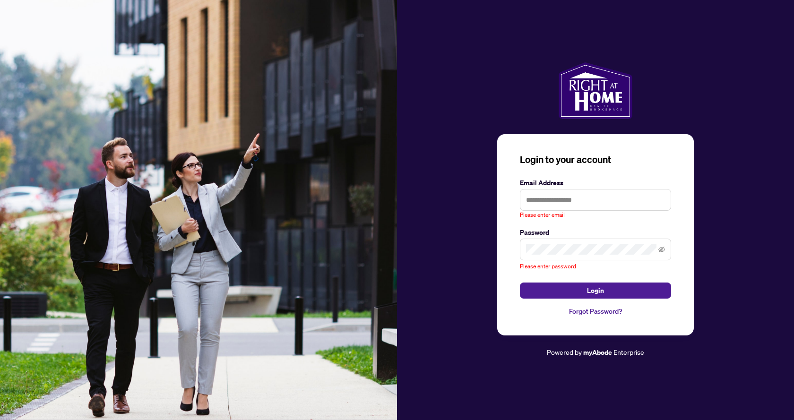 The height and width of the screenshot is (420, 794). Describe the element at coordinates (596, 312) in the screenshot. I see `a: Forgot Password?` at that location.